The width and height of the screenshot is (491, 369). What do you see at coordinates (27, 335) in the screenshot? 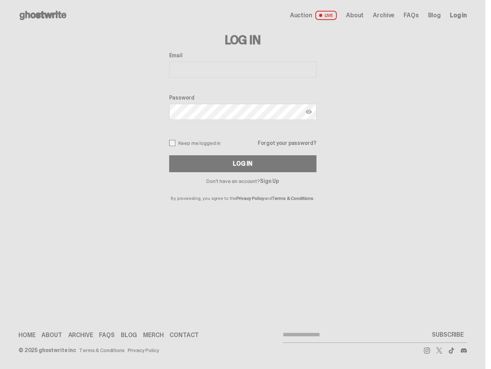
I see `a: Home` at bounding box center [27, 335].